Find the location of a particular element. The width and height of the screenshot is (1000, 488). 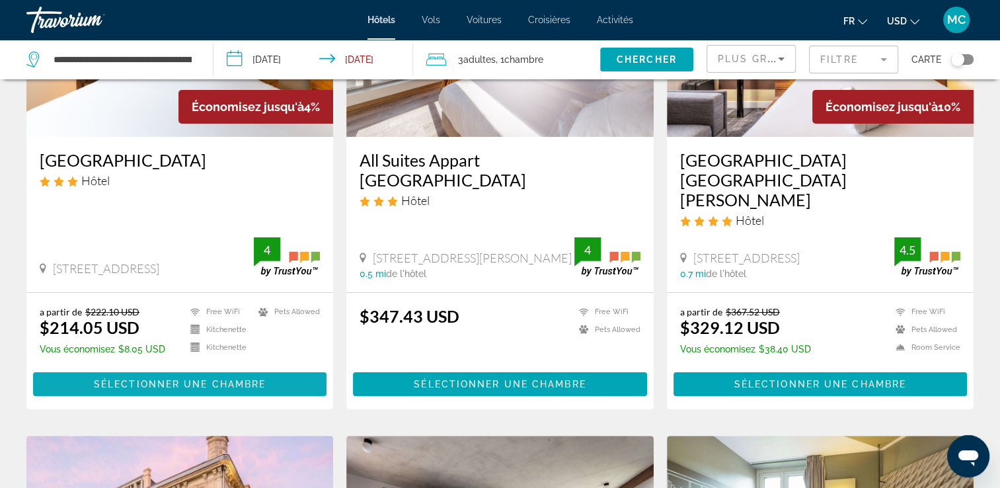

button: Filter is located at coordinates (853, 59).